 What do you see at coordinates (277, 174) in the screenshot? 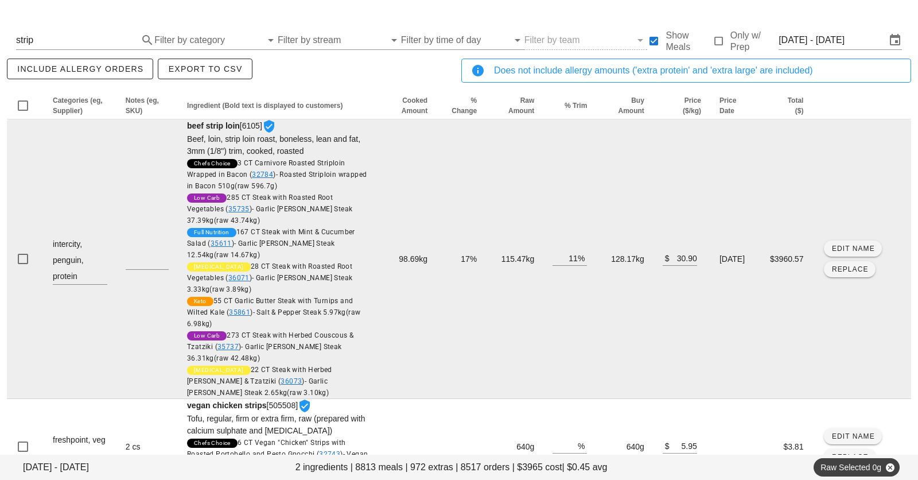
I see `span: 3 CT Carnivore Roasted Striploin Wrapped in Bacon ( )` at bounding box center [277, 174].